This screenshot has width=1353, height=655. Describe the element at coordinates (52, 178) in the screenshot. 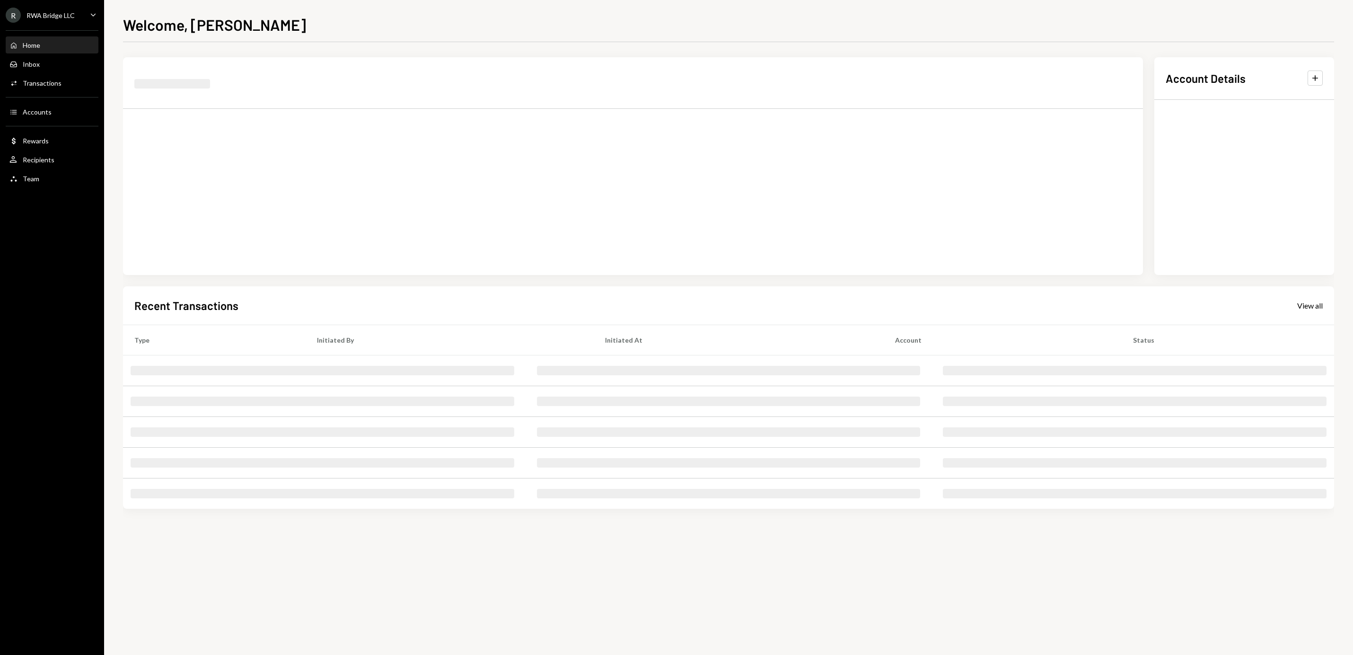

I see `a: Team` at that location.